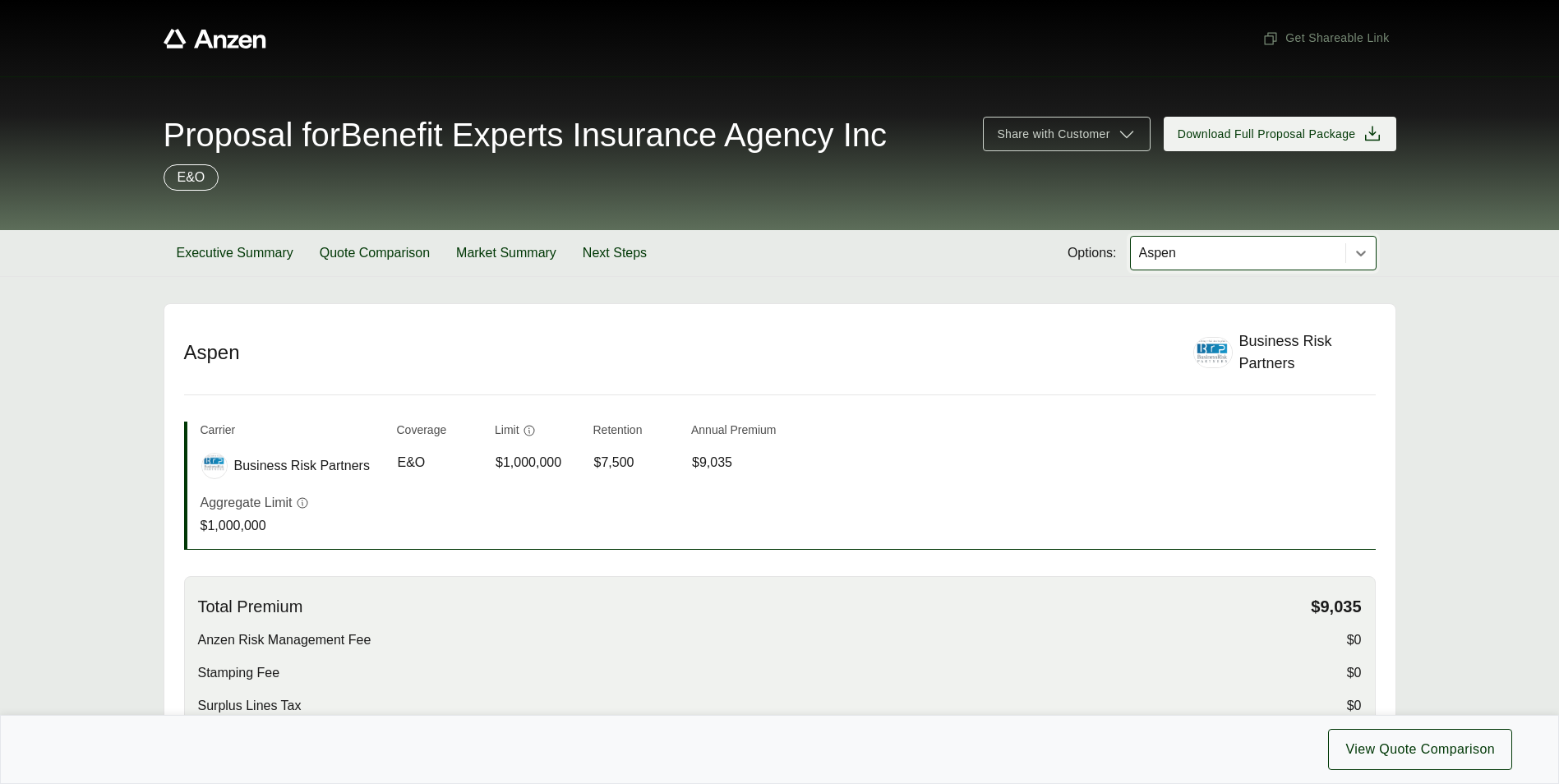  Describe the element at coordinates (251, 607) in the screenshot. I see `span: Total Premium` at that location.